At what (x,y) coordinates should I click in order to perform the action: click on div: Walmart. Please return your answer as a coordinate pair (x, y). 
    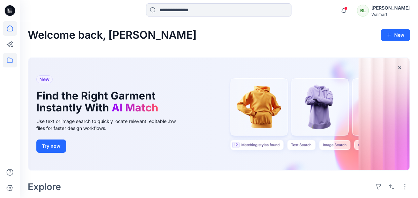
    Looking at the image, I should click on (391, 14).